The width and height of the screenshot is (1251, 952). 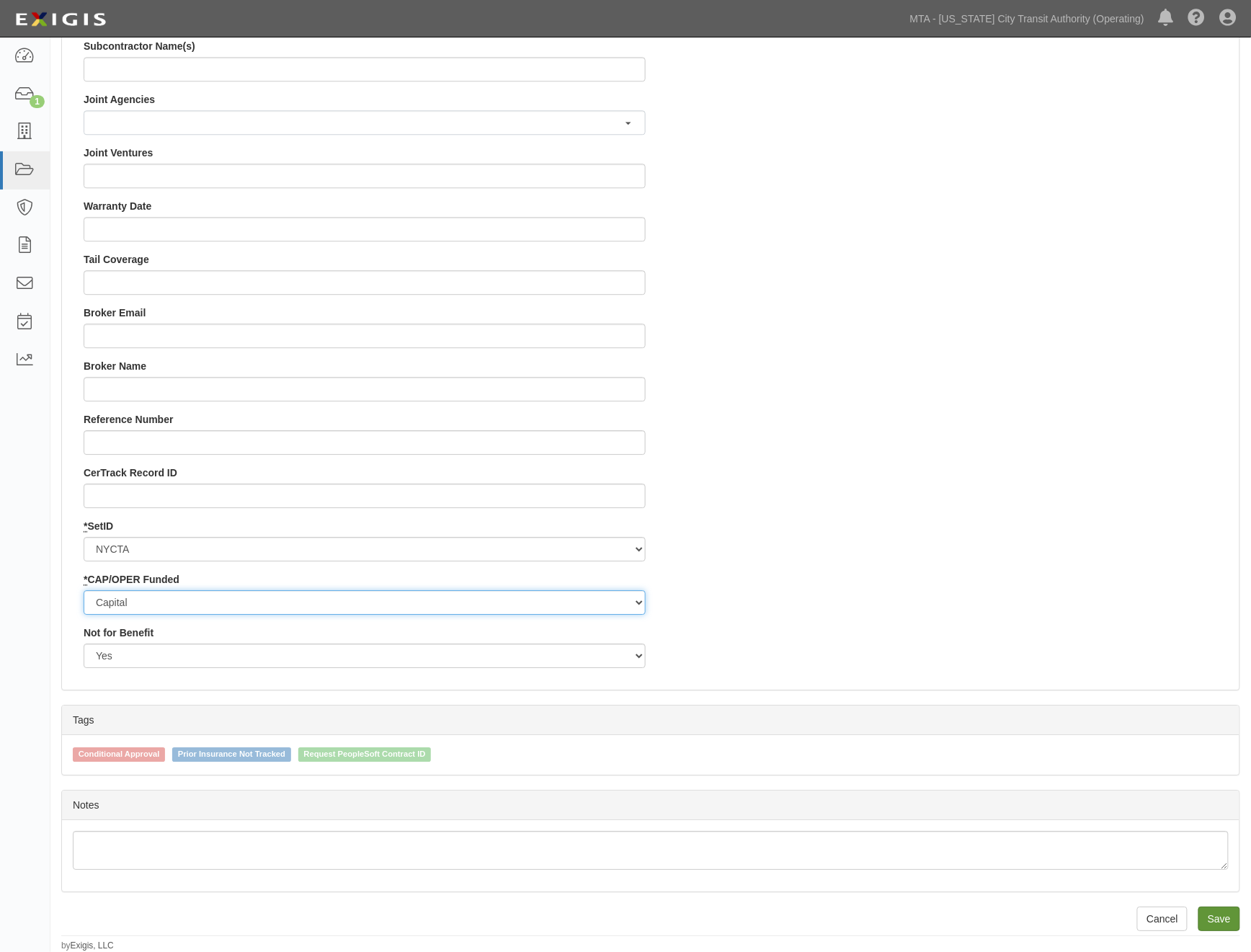 I want to click on label: Joint Ventures, so click(x=118, y=153).